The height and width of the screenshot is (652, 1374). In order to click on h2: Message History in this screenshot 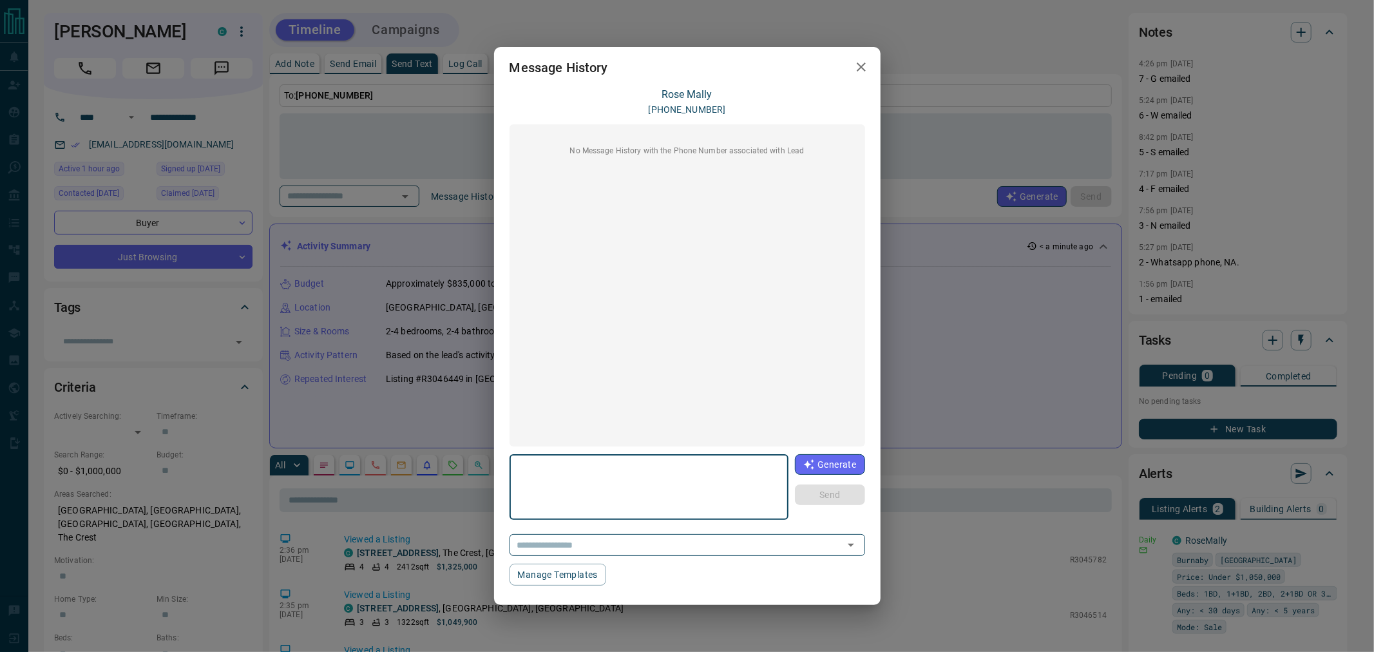, I will do `click(559, 68)`.